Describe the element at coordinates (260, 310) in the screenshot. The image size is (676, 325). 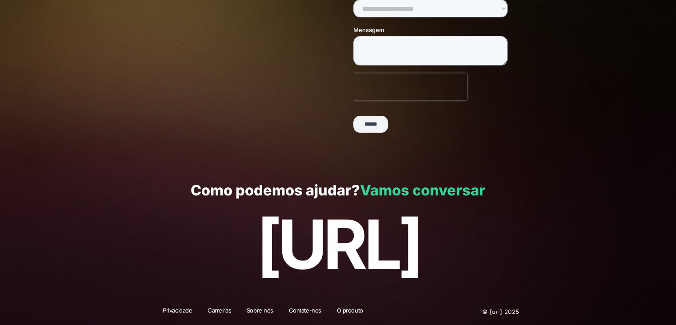
I see `font: Sobre nós` at that location.